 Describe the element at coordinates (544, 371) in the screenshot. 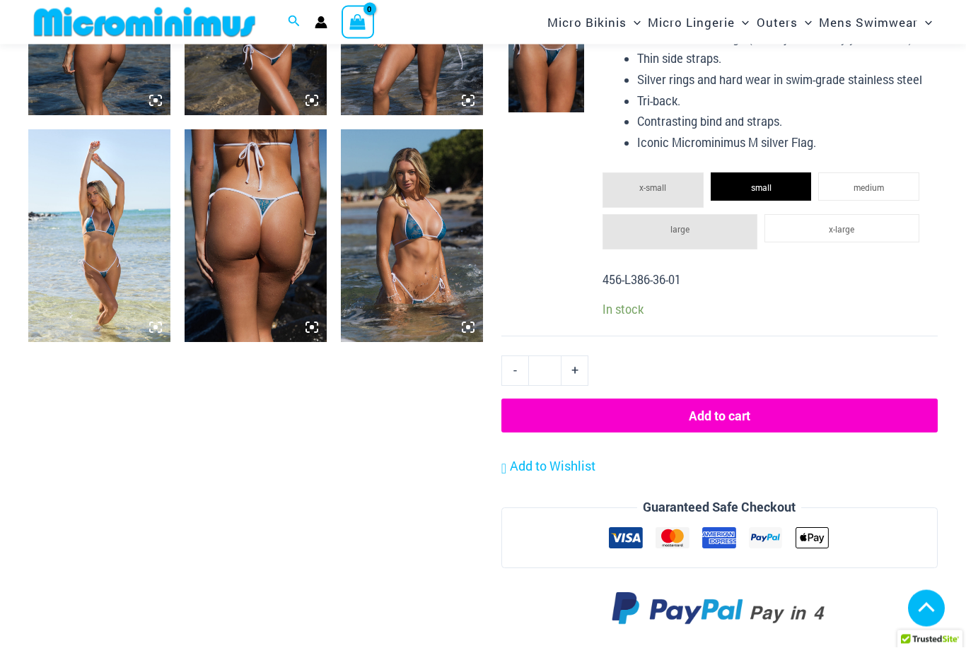

I see `input: Product quantity` at that location.